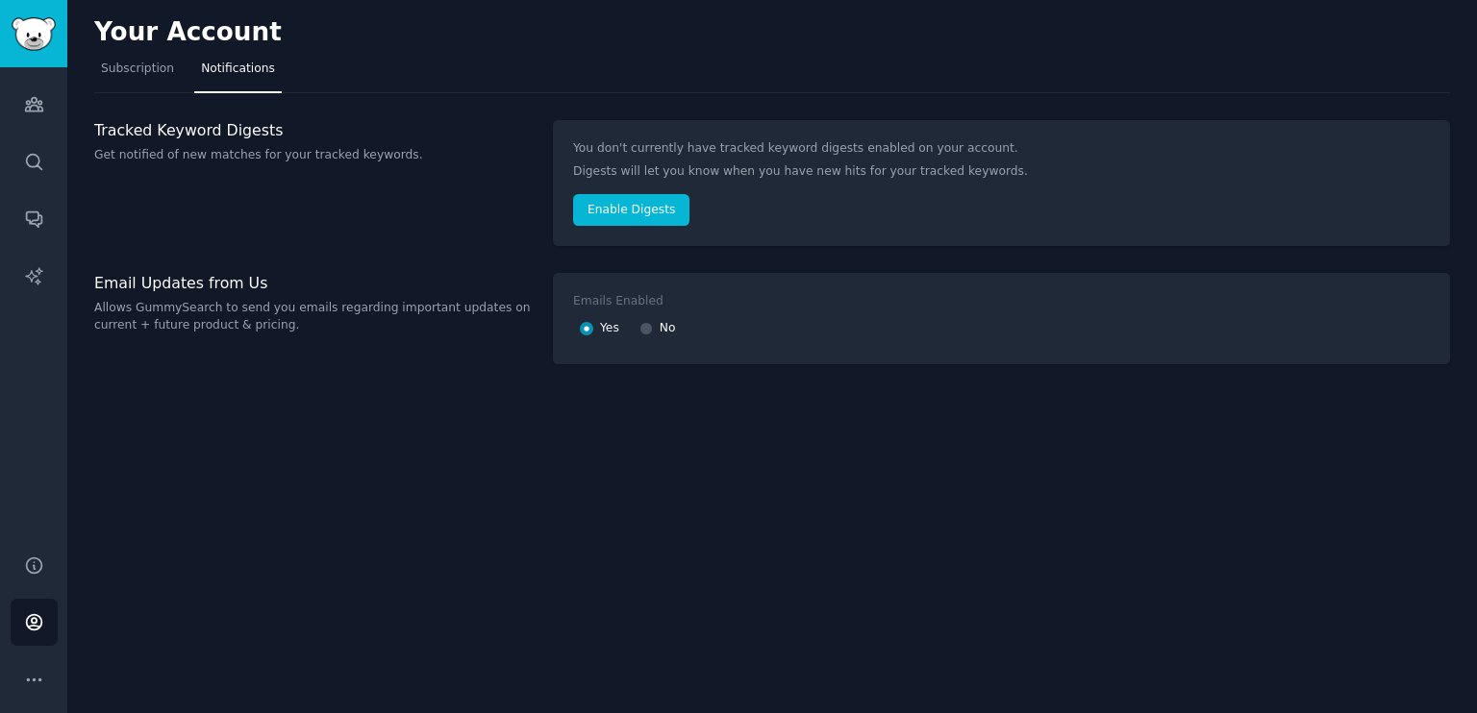 Image resolution: width=1477 pixels, height=713 pixels. I want to click on a: Notifications, so click(237, 73).